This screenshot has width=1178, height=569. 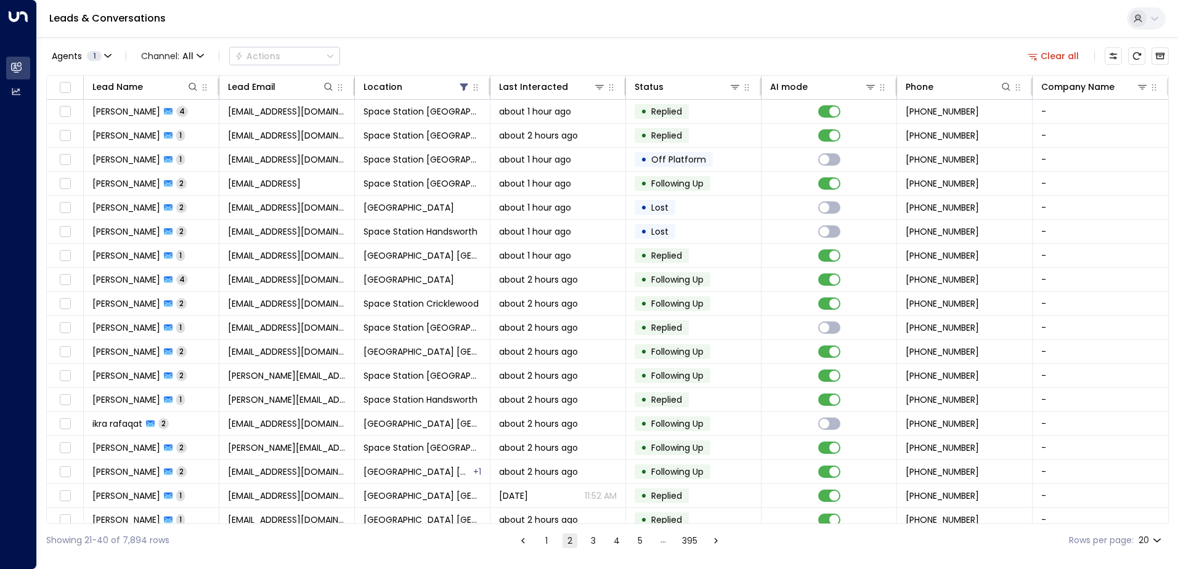 What do you see at coordinates (942, 304) in the screenshot?
I see `span: +447774400234` at bounding box center [942, 304].